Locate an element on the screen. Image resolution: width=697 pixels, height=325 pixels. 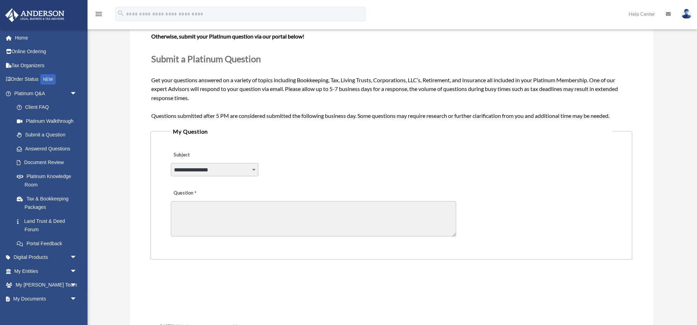
span: Get your questions answered on a variety of topics including Bookkeeping, Tax, Living Trusts, Cor... is located at coordinates (391, 66).